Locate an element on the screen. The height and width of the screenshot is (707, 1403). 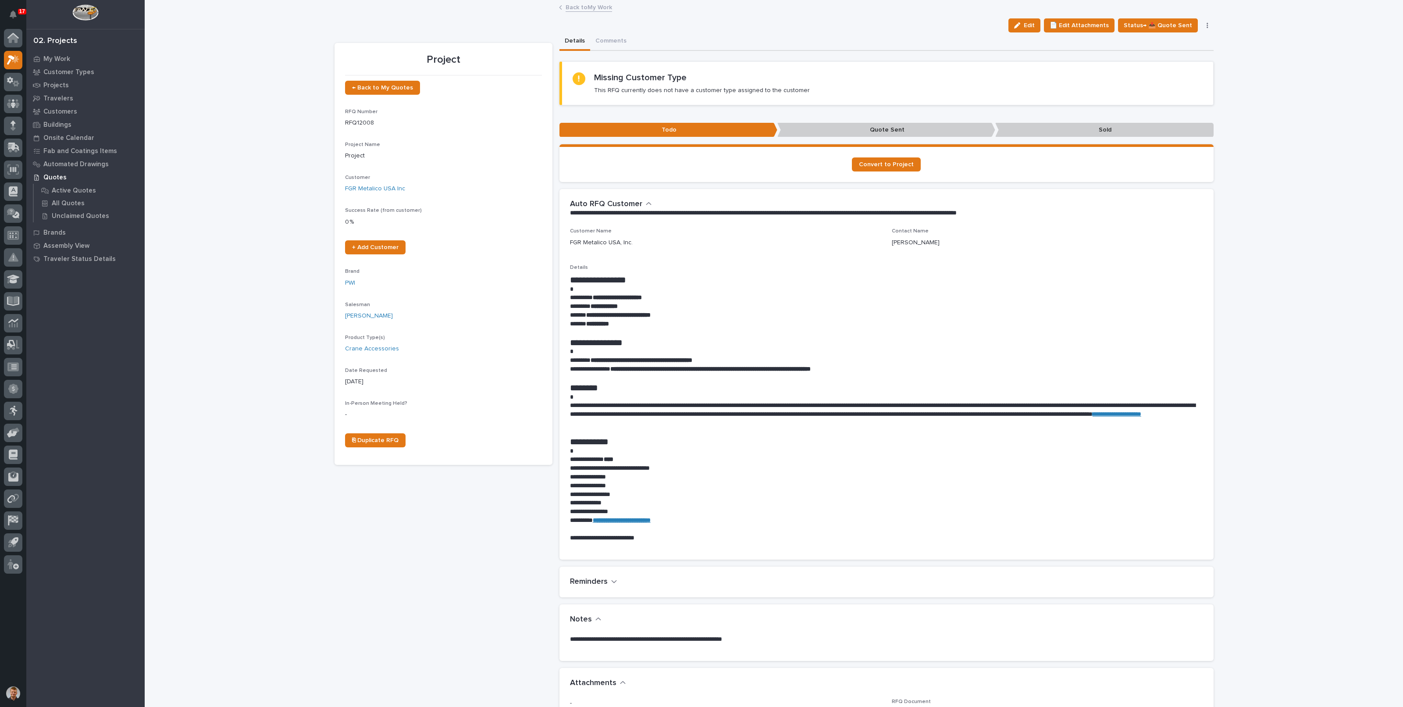
p: Onsite Calendar is located at coordinates (69, 138).